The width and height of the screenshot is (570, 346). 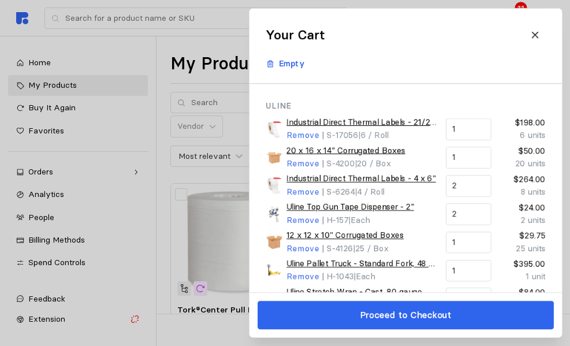 What do you see at coordinates (522, 293) in the screenshot?
I see `p: $84.00` at bounding box center [522, 293].